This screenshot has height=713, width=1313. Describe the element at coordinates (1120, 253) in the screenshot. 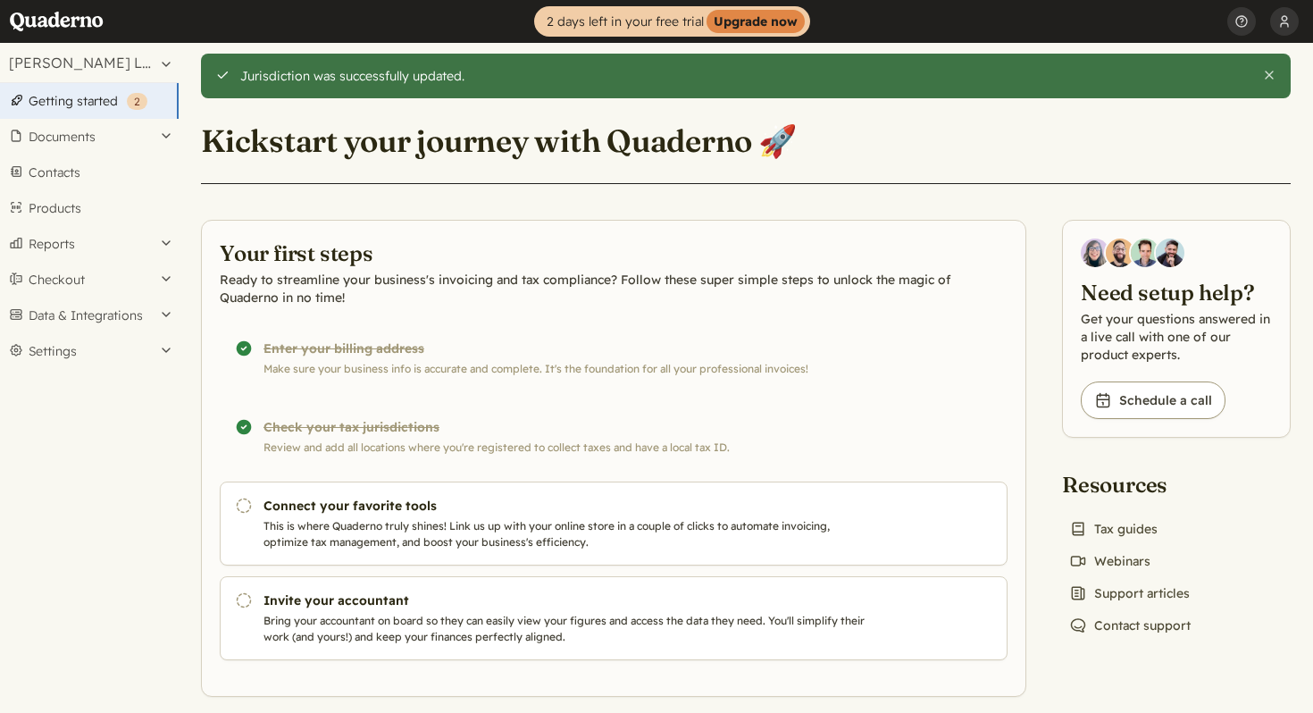

I see `img: Jairo Fumero, Account Executive at Quaderno` at that location.